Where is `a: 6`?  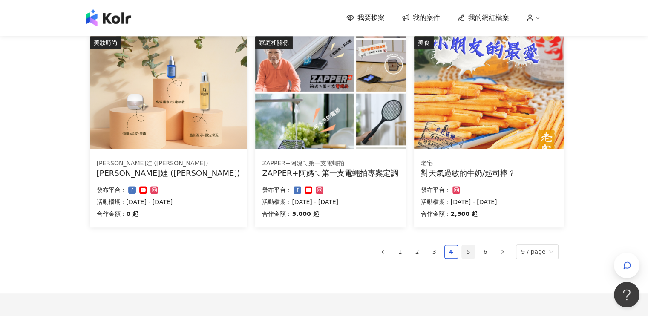 a: 6 is located at coordinates (485, 252).